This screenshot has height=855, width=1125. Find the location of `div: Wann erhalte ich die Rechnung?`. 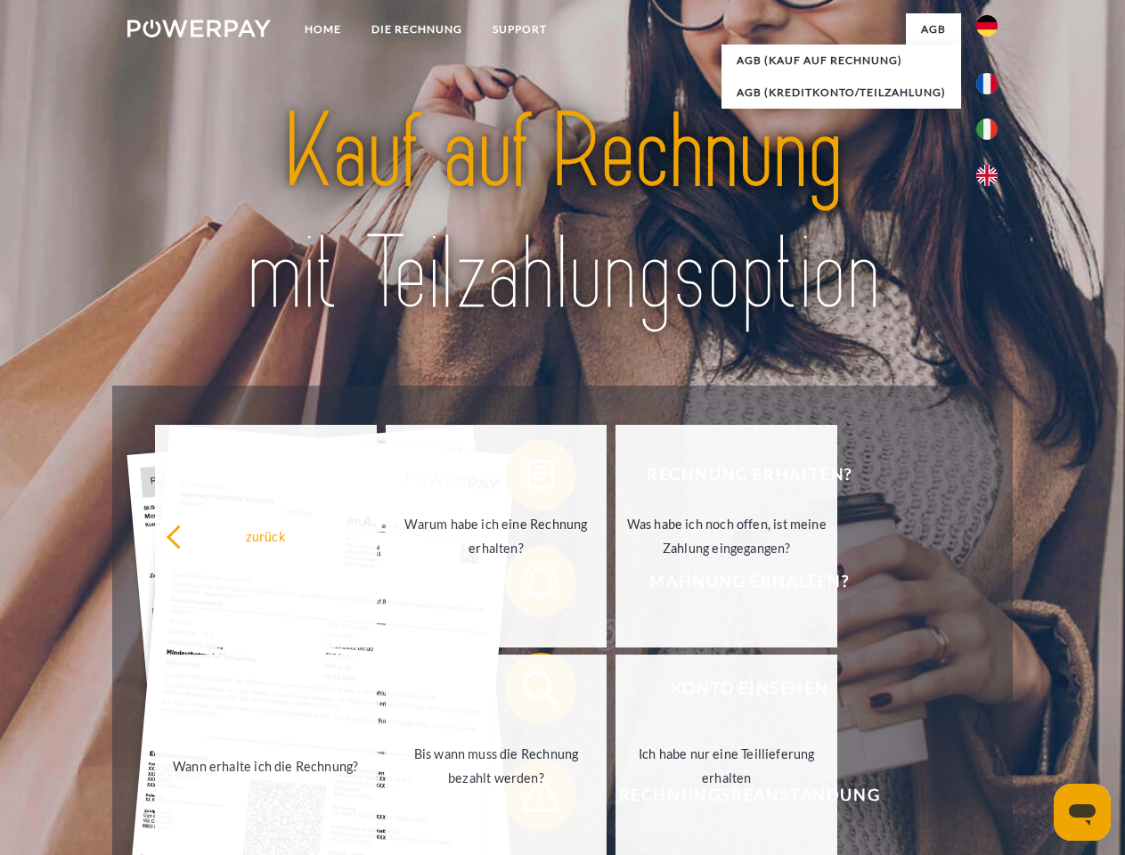

div: Wann erhalte ich die Rechnung? is located at coordinates (265, 765).